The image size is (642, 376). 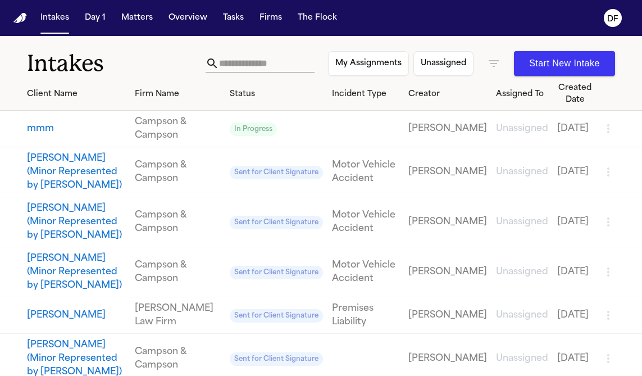 What do you see at coordinates (95, 18) in the screenshot?
I see `a: Day 1` at bounding box center [95, 18].